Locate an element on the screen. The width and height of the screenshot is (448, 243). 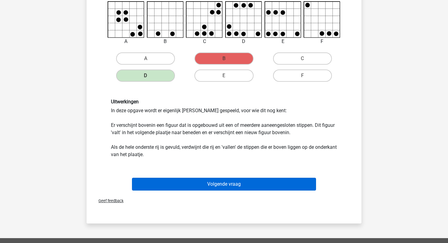
div: A is located at coordinates (126, 41).